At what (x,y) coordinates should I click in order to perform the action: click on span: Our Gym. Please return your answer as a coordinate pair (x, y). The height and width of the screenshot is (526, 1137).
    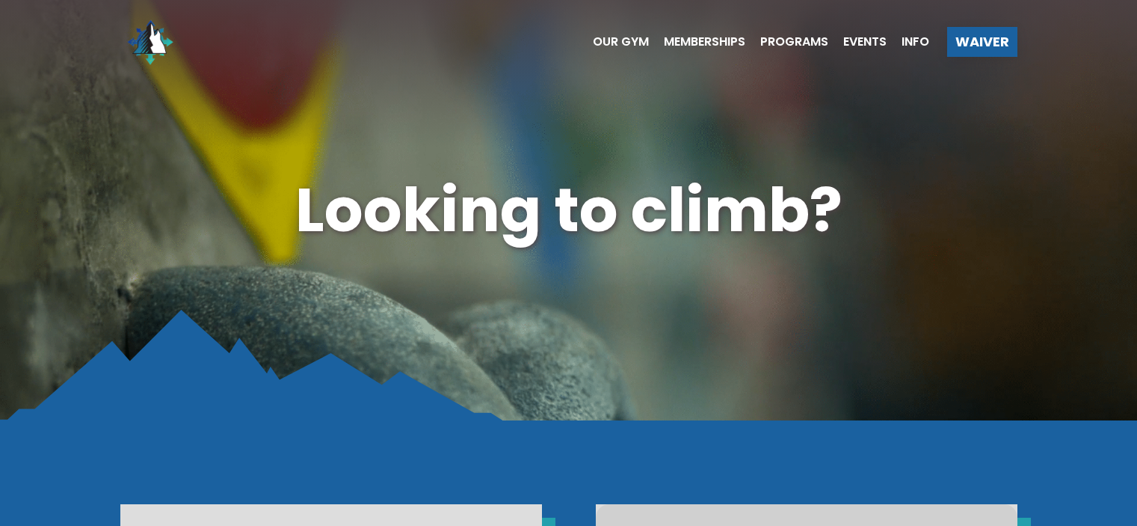
    Looking at the image, I should click on (621, 42).